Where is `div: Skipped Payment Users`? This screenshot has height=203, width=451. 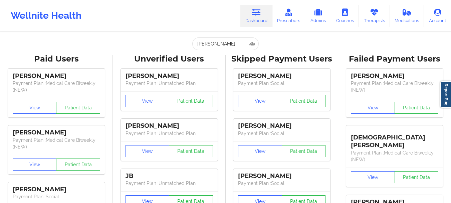
div: Skipped Payment Users is located at coordinates (282, 59).